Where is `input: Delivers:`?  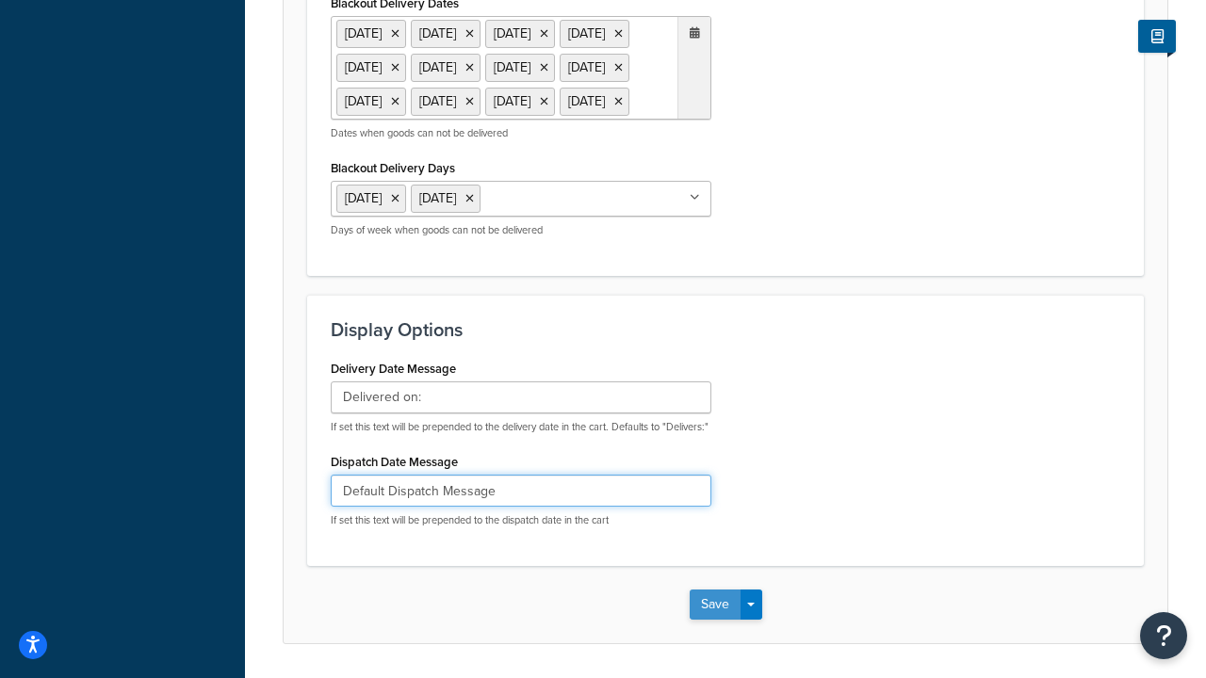 input: Delivers: is located at coordinates (521, 398).